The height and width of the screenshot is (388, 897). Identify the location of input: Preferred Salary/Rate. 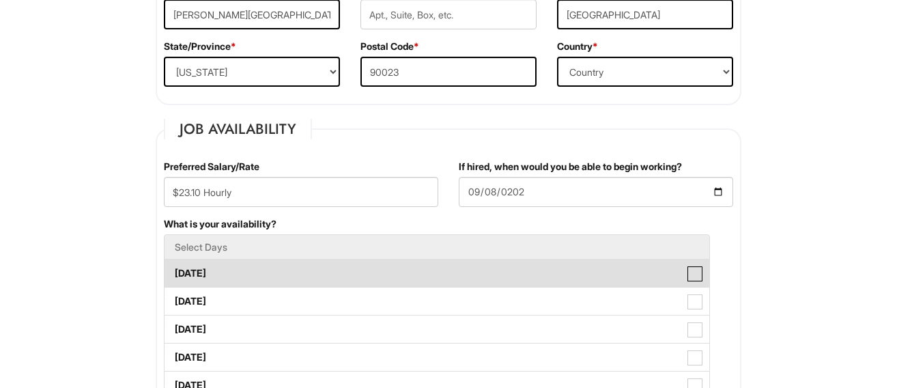
(301, 192).